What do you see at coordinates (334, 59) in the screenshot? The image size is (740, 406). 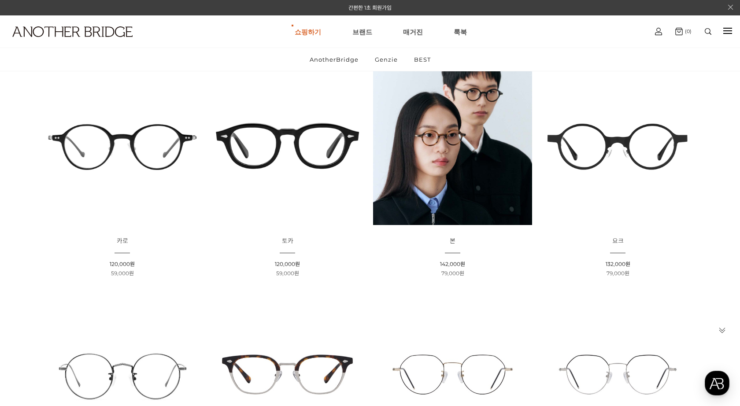 I see `a: AnotherBridge` at bounding box center [334, 59].